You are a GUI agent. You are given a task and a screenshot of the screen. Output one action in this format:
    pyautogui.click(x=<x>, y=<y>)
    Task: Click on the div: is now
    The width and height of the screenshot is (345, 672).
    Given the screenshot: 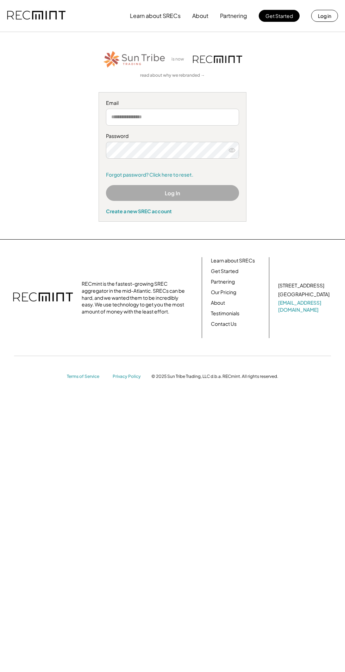 What is the action you would take?
    pyautogui.click(x=179, y=59)
    